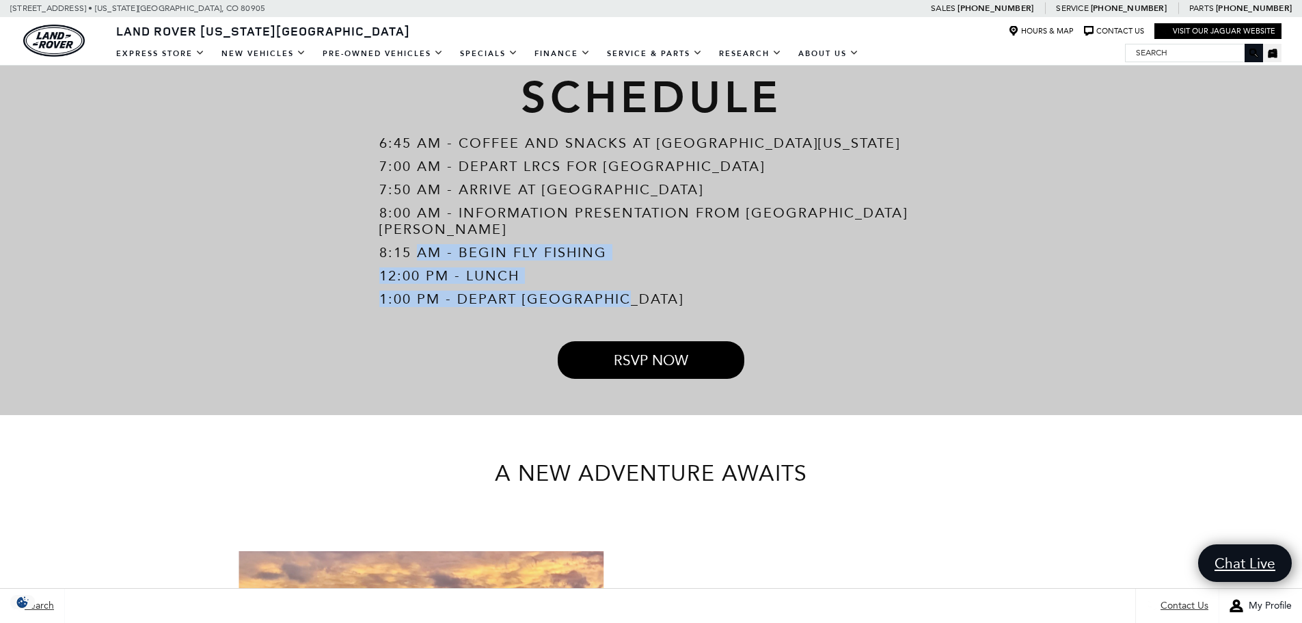 Image resolution: width=1302 pixels, height=623 pixels. What do you see at coordinates (1244, 562) in the screenshot?
I see `a: Chat Live` at bounding box center [1244, 562].